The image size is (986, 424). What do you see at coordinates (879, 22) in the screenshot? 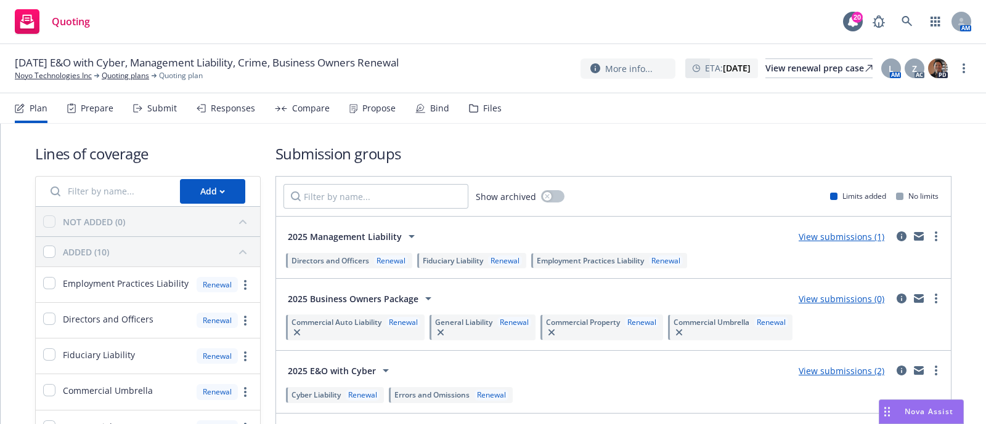
I see `a: Report a Bug` at bounding box center [879, 22].